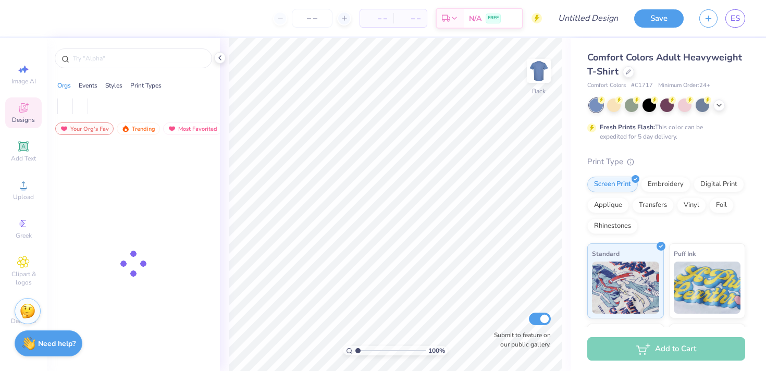 The image size is (766, 371). I want to click on span: Comfort Colors, so click(606, 85).